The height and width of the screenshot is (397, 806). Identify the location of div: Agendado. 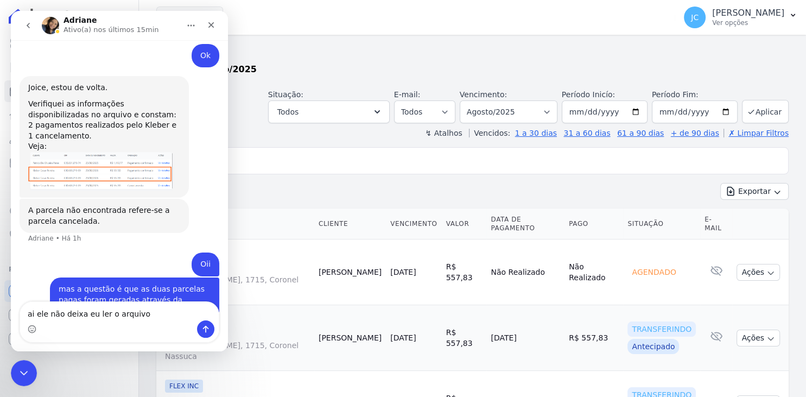
(653, 272).